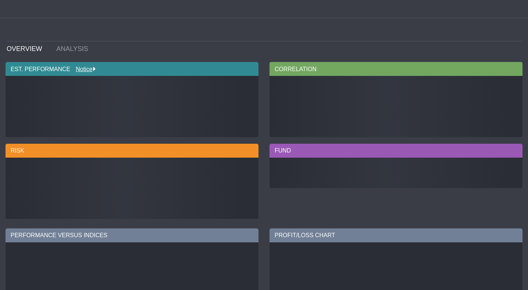 This screenshot has height=290, width=528. Describe the element at coordinates (132, 236) in the screenshot. I see `div: PERFORMANCE VERSUS INDICES` at that location.